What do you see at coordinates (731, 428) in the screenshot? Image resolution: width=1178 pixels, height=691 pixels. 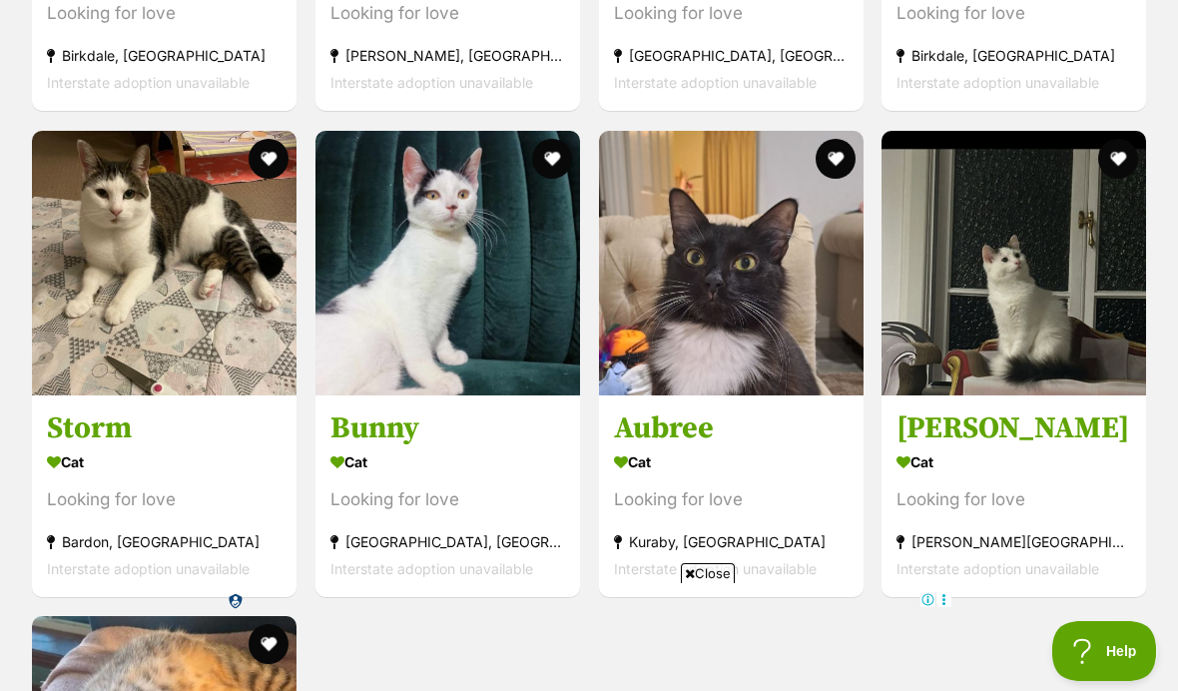 I see `h3: Aubree` at bounding box center [731, 428].